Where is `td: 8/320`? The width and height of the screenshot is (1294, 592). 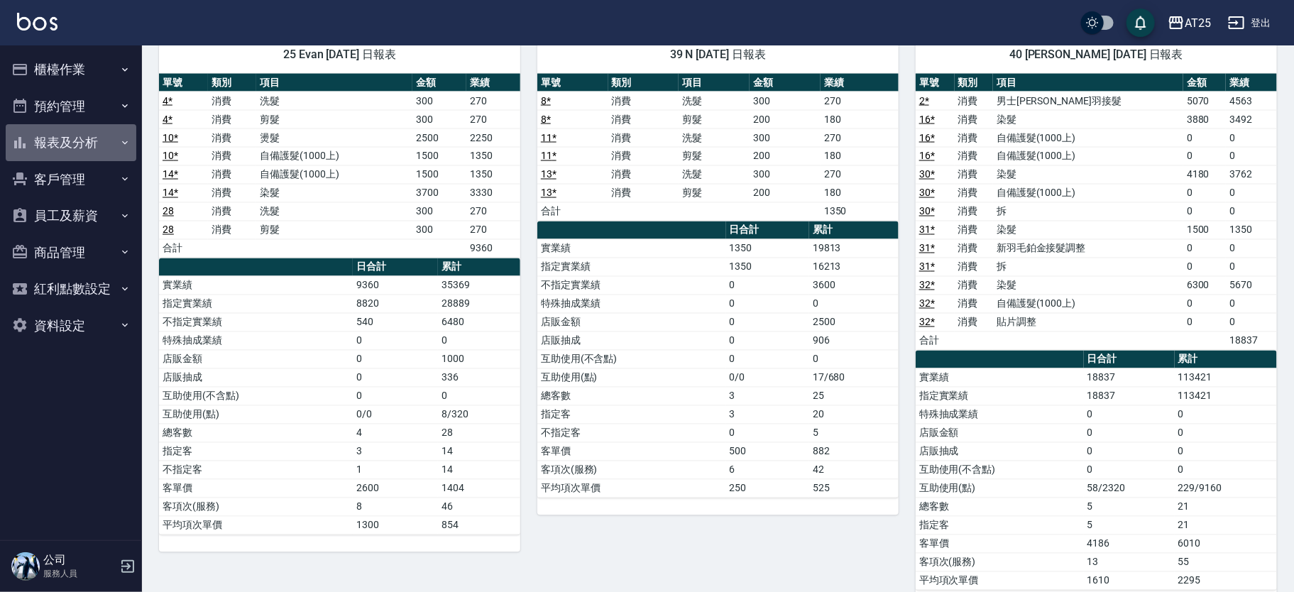 td: 8/320 is located at coordinates (479, 414).